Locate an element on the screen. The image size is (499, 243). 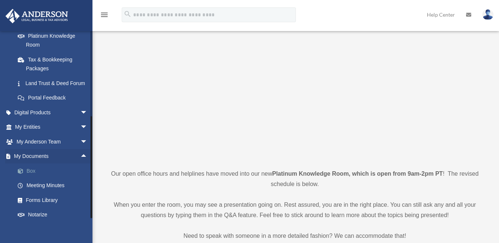
a: My Documentsarrow_drop_up is located at coordinates (52, 157).